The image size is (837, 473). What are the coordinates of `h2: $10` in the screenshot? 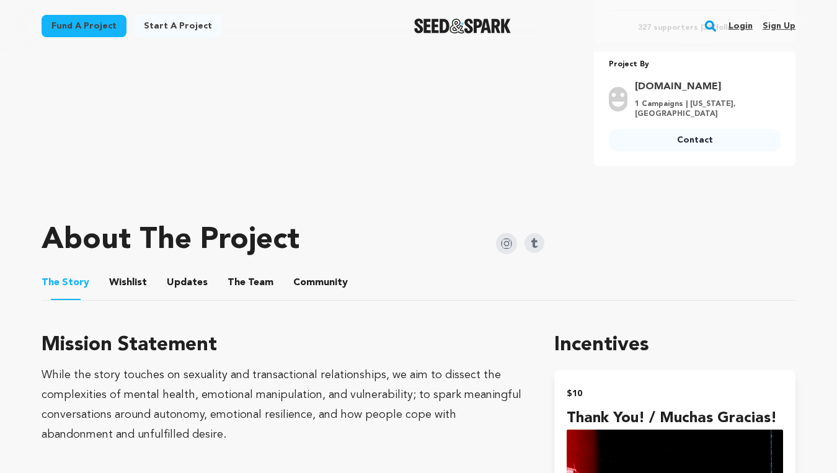 It's located at (674, 394).